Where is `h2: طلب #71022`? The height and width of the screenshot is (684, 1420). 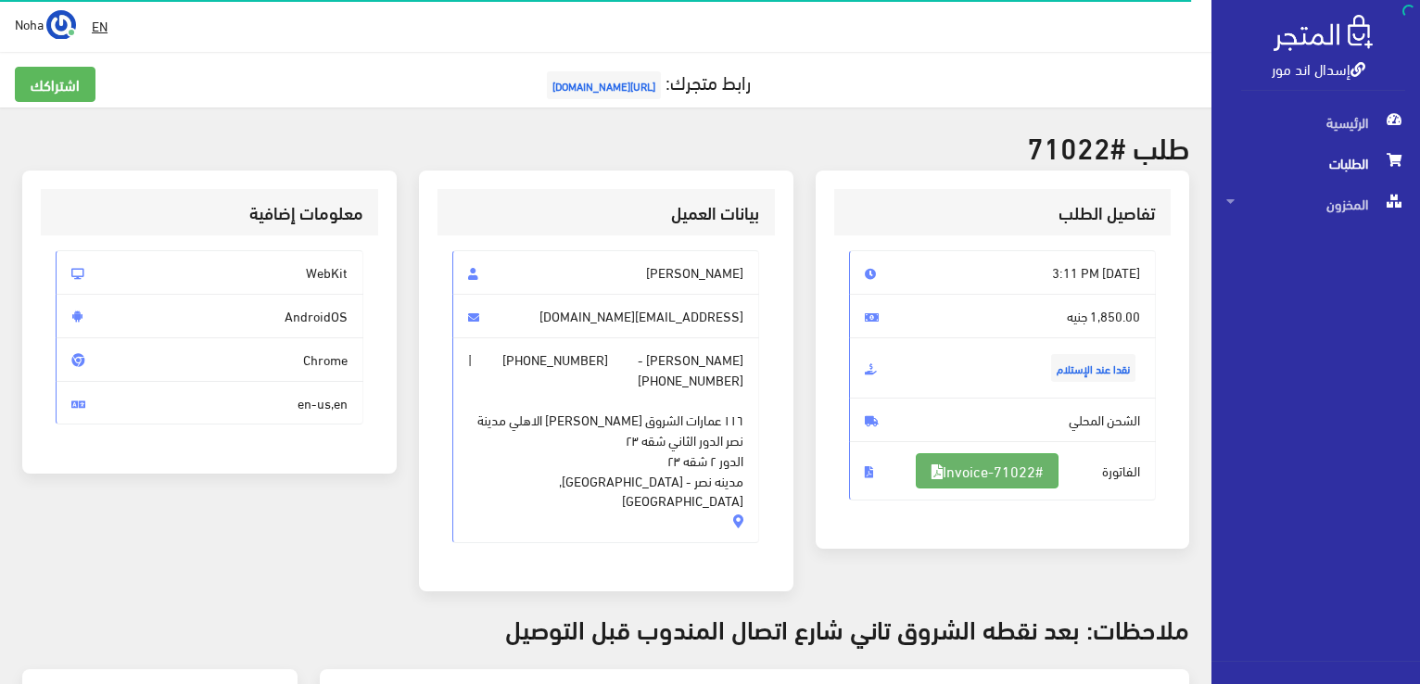
h2: طلب #71022 is located at coordinates (605, 145).